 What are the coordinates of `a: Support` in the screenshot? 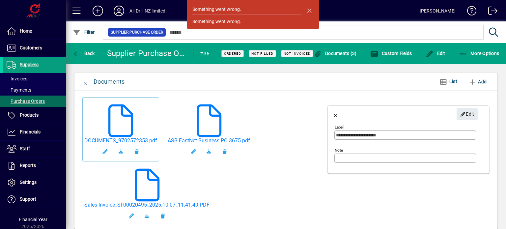 It's located at (35, 199).